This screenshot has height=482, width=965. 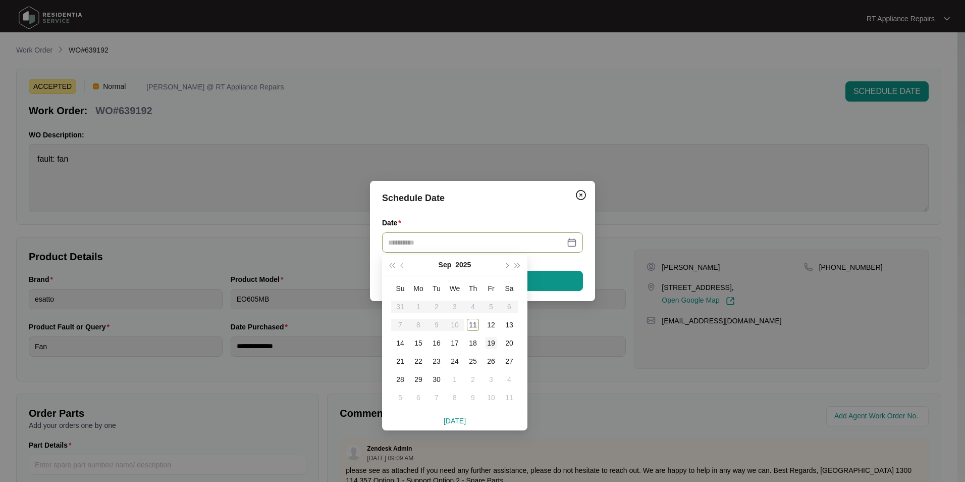 I want to click on th: Mo, so click(x=418, y=288).